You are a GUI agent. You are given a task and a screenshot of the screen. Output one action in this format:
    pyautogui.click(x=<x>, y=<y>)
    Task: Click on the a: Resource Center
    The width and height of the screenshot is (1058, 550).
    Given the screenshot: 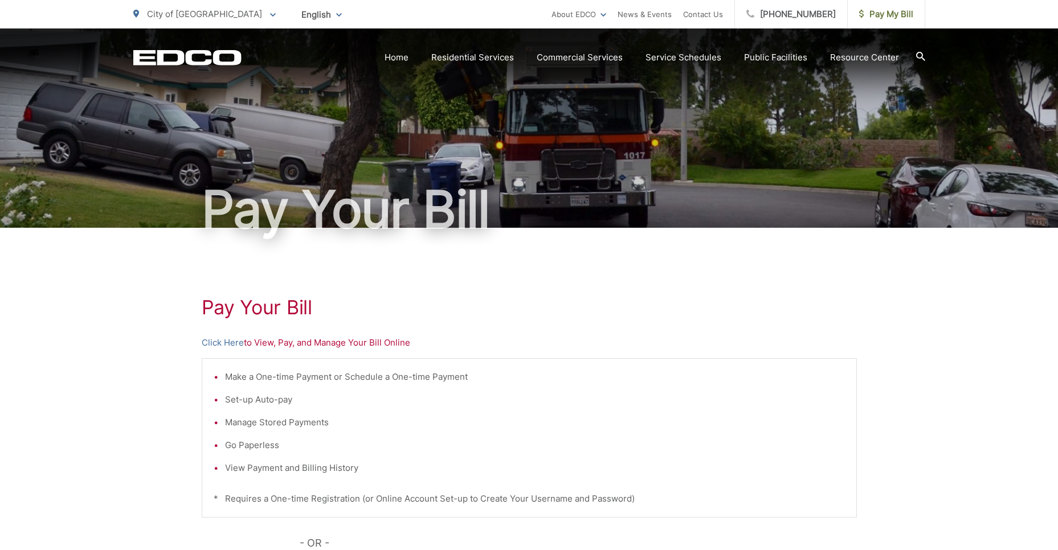 What is the action you would take?
    pyautogui.click(x=864, y=58)
    